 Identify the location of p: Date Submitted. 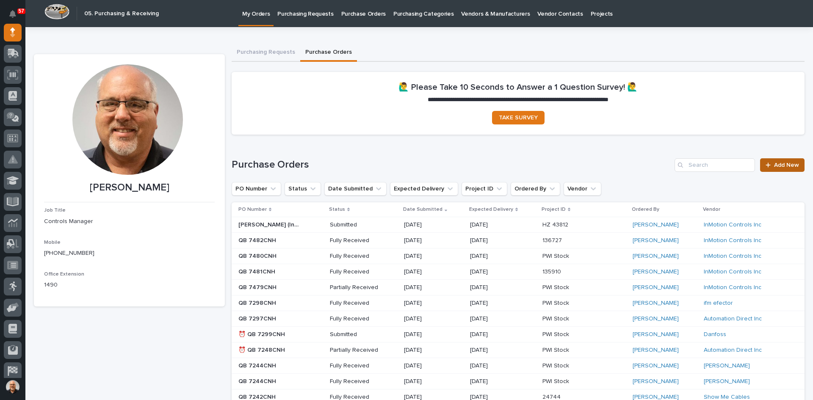
(423, 210).